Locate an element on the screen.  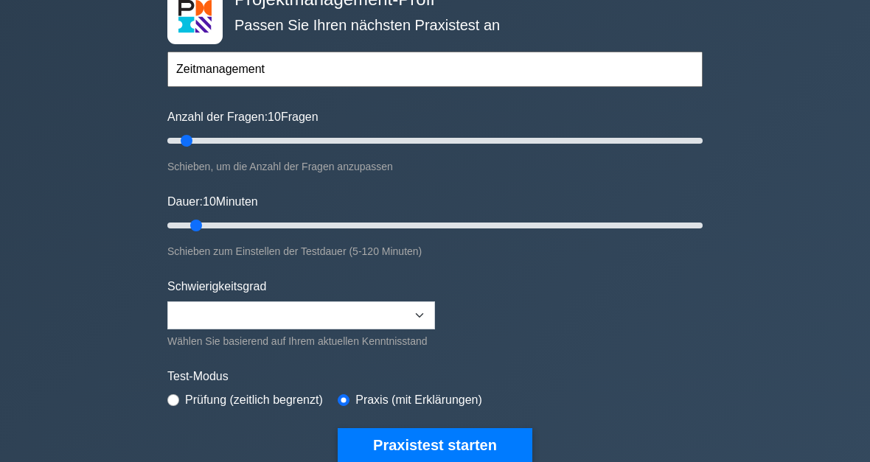
label: Test-Modus is located at coordinates (435, 377).